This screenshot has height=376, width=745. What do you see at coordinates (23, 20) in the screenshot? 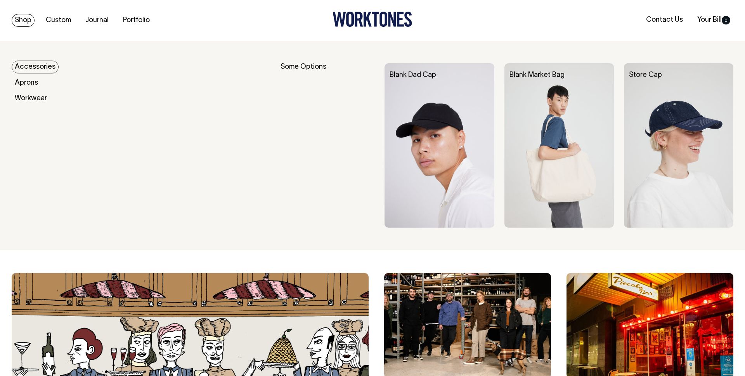
I see `a: Shop` at bounding box center [23, 20].